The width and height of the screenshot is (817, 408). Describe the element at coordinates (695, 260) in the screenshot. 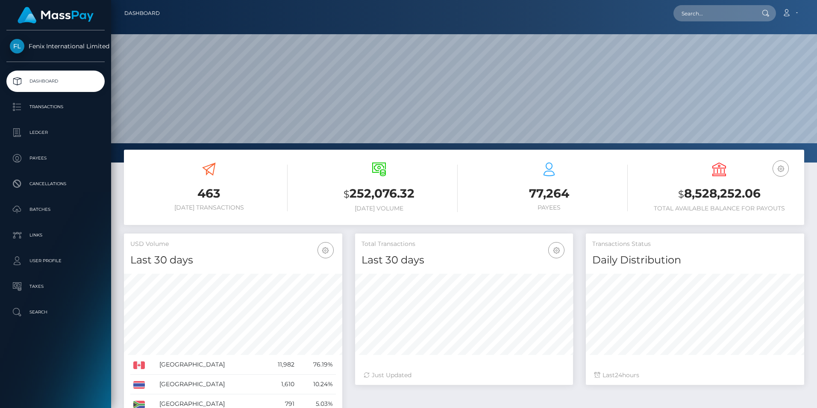

I see `h4: Daily Distribution` at that location.